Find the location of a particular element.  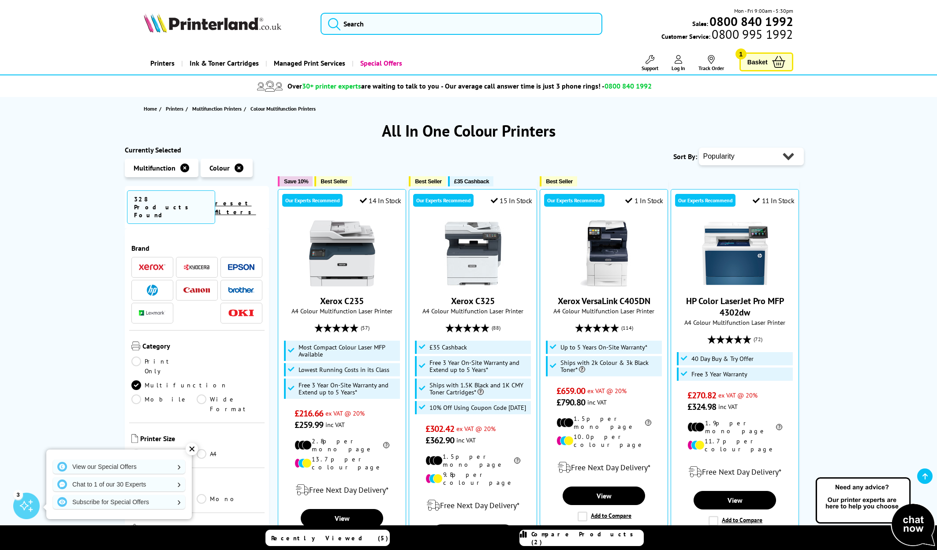

span: 1 is located at coordinates (741, 54).